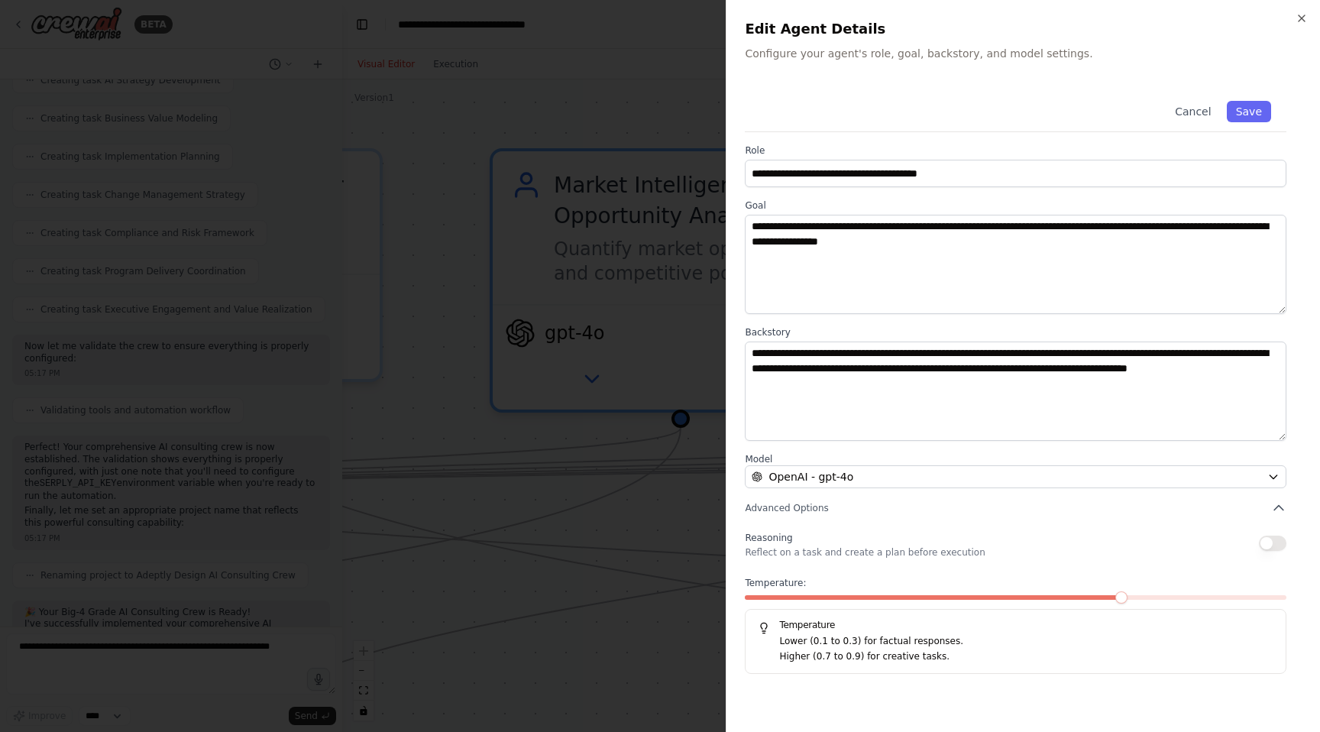  I want to click on p: Higher (0.7 to 0.9) for creative tasks., so click(1026, 657).